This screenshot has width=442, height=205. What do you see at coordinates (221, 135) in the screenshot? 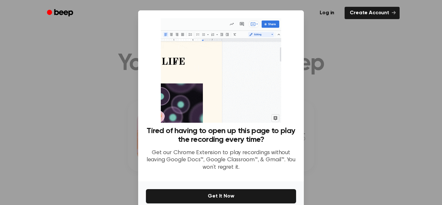
I see `h3: Tired of having to open up this page to play the recording every time?` at bounding box center [221, 135].